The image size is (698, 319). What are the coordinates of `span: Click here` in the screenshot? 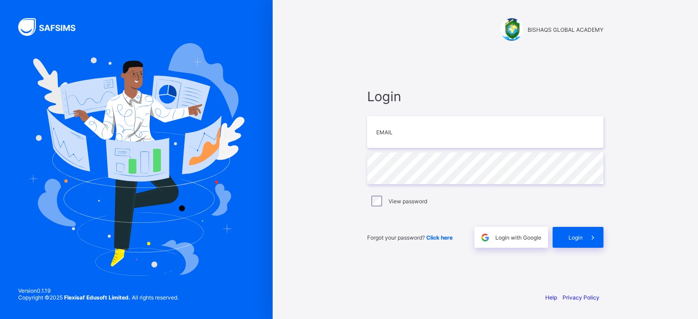 It's located at (439, 238).